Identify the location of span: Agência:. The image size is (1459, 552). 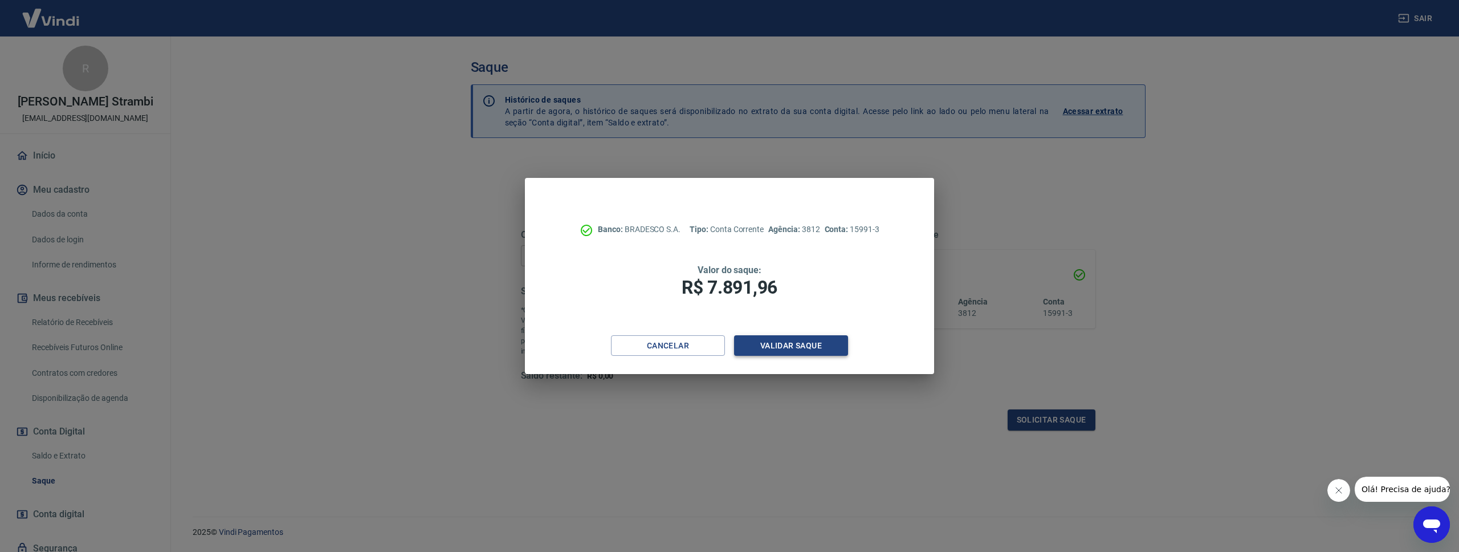
(785, 229).